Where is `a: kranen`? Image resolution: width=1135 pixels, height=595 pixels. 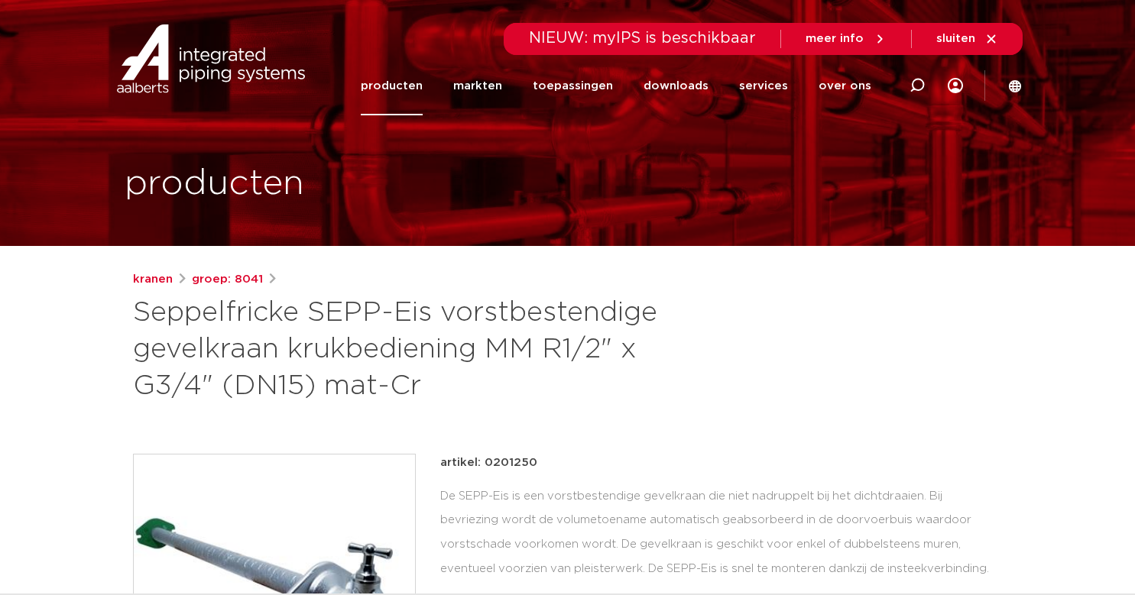
a: kranen is located at coordinates (153, 280).